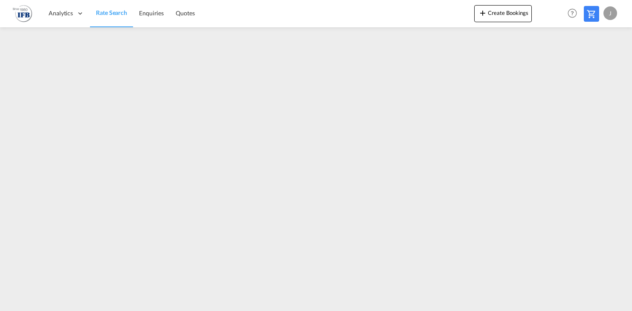 Image resolution: width=632 pixels, height=311 pixels. Describe the element at coordinates (151, 13) in the screenshot. I see `span: Enquiries` at that location.